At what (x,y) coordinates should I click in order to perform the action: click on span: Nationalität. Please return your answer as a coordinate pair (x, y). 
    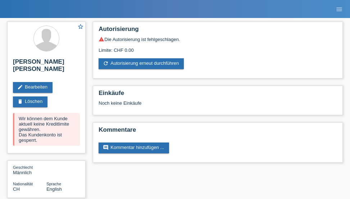
    Looking at the image, I should click on (23, 184).